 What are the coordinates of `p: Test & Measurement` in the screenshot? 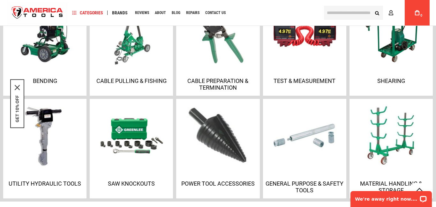 It's located at (305, 81).